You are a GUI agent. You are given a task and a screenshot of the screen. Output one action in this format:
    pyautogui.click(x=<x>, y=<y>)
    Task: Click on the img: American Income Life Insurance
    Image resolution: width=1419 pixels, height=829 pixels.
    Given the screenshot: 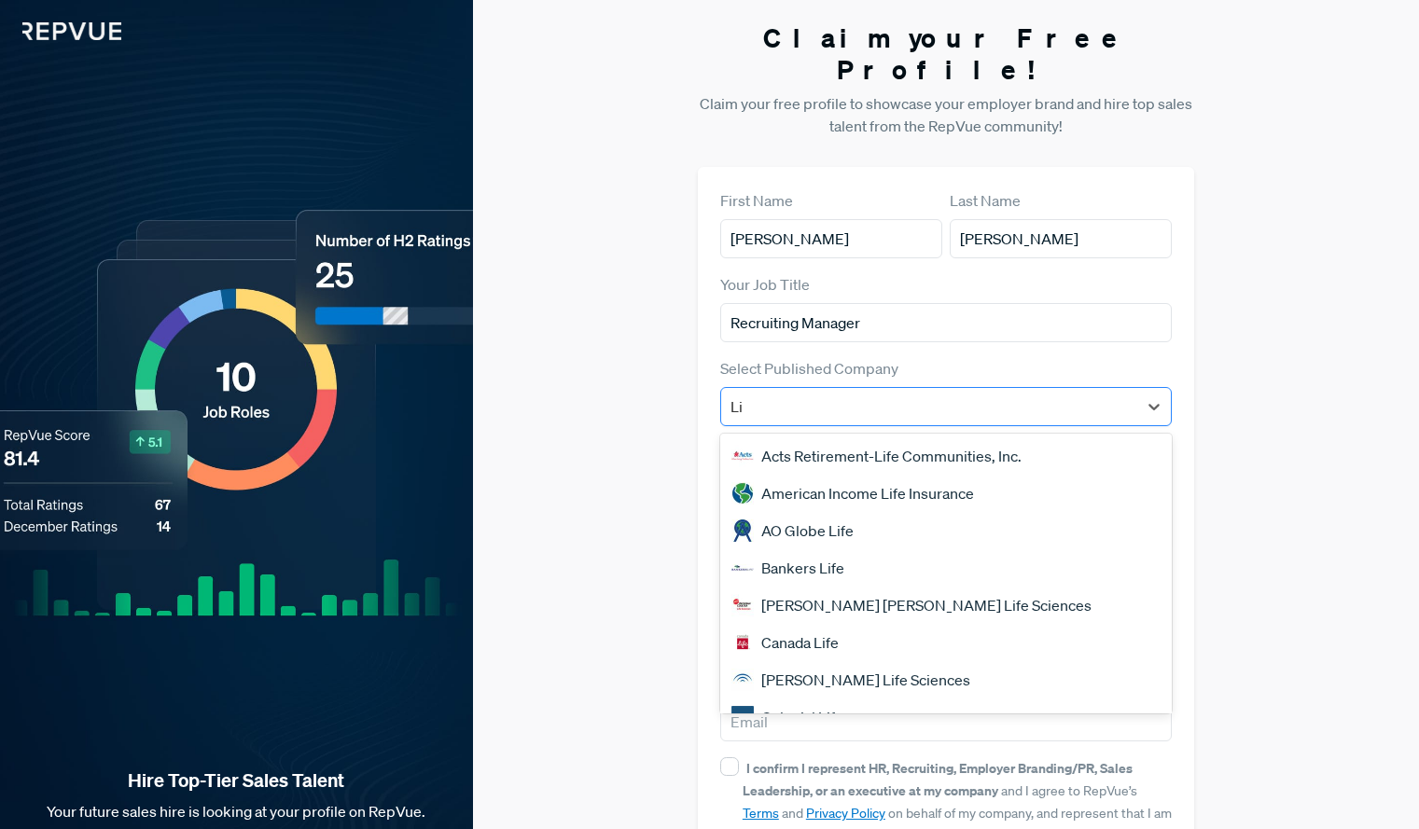 What is the action you would take?
    pyautogui.click(x=743, y=494)
    